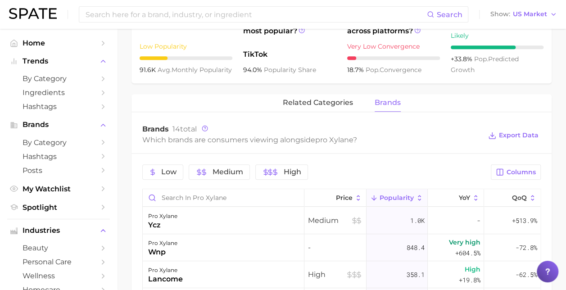 The height and width of the screenshot is (290, 566). I want to click on button: QoQ, so click(512, 198).